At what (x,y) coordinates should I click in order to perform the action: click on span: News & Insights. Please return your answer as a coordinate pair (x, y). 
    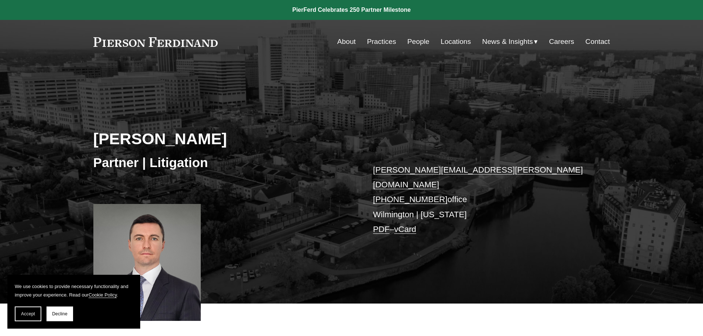
    Looking at the image, I should click on (508, 42).